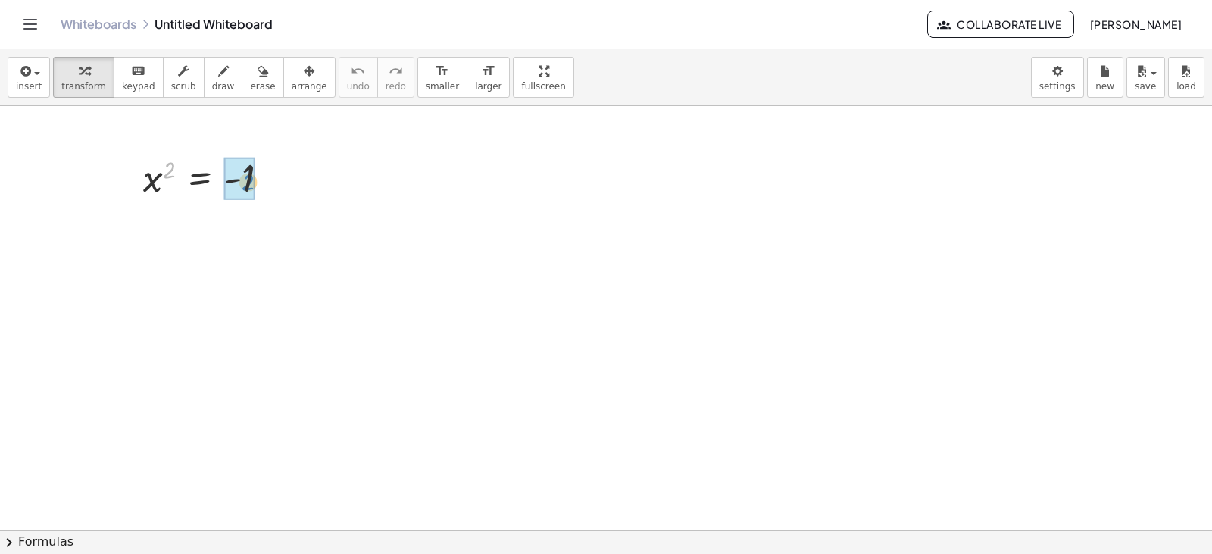 This screenshot has width=1212, height=554. I want to click on button: erase, so click(262, 77).